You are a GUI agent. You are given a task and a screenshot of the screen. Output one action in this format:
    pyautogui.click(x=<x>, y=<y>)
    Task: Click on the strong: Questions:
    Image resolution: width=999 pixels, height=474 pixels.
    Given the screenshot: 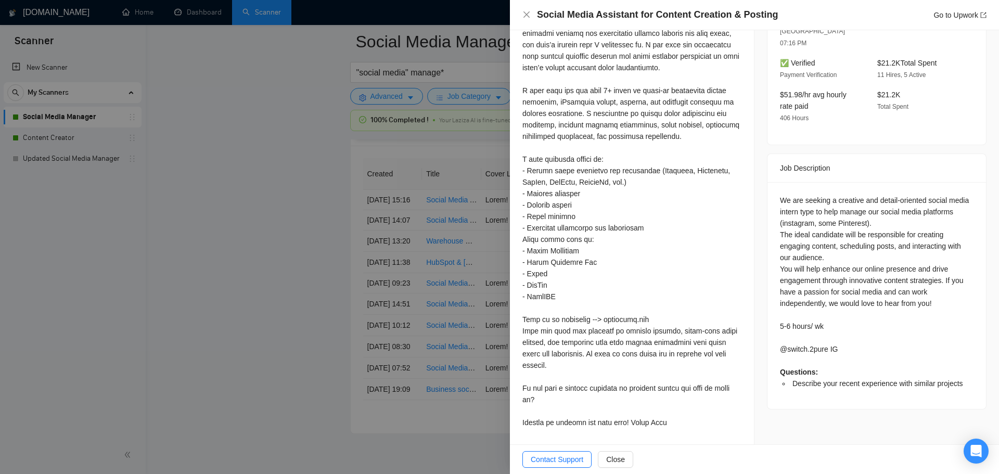 What is the action you would take?
    pyautogui.click(x=799, y=372)
    